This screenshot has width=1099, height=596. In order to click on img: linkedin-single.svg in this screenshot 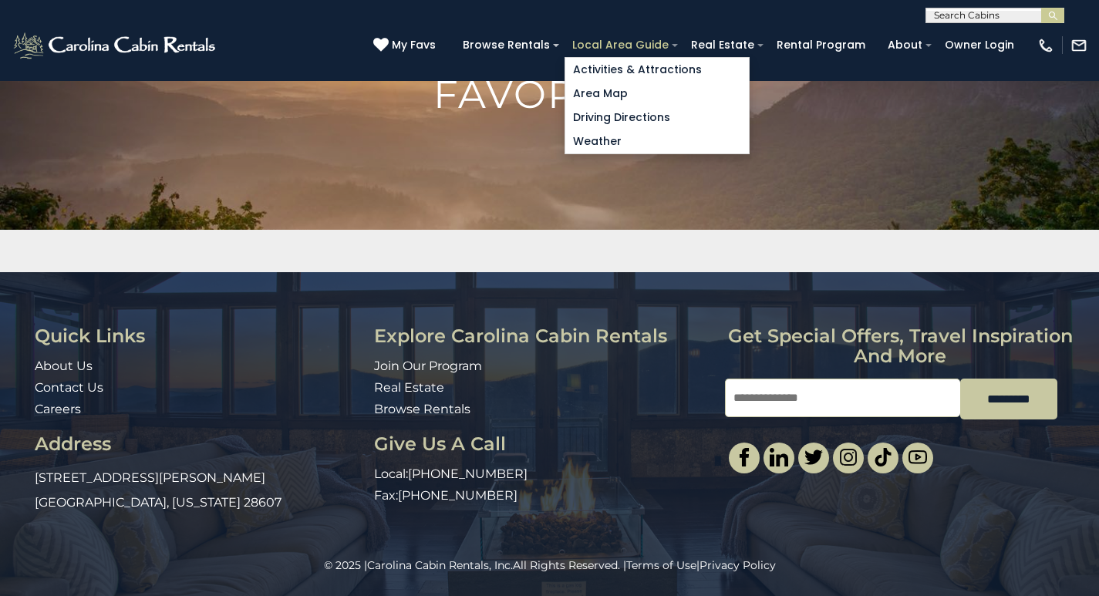, I will do `click(779, 457)`.